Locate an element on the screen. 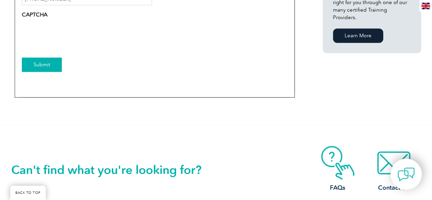  h2: Can't find what you're looking for? is located at coordinates (114, 169).